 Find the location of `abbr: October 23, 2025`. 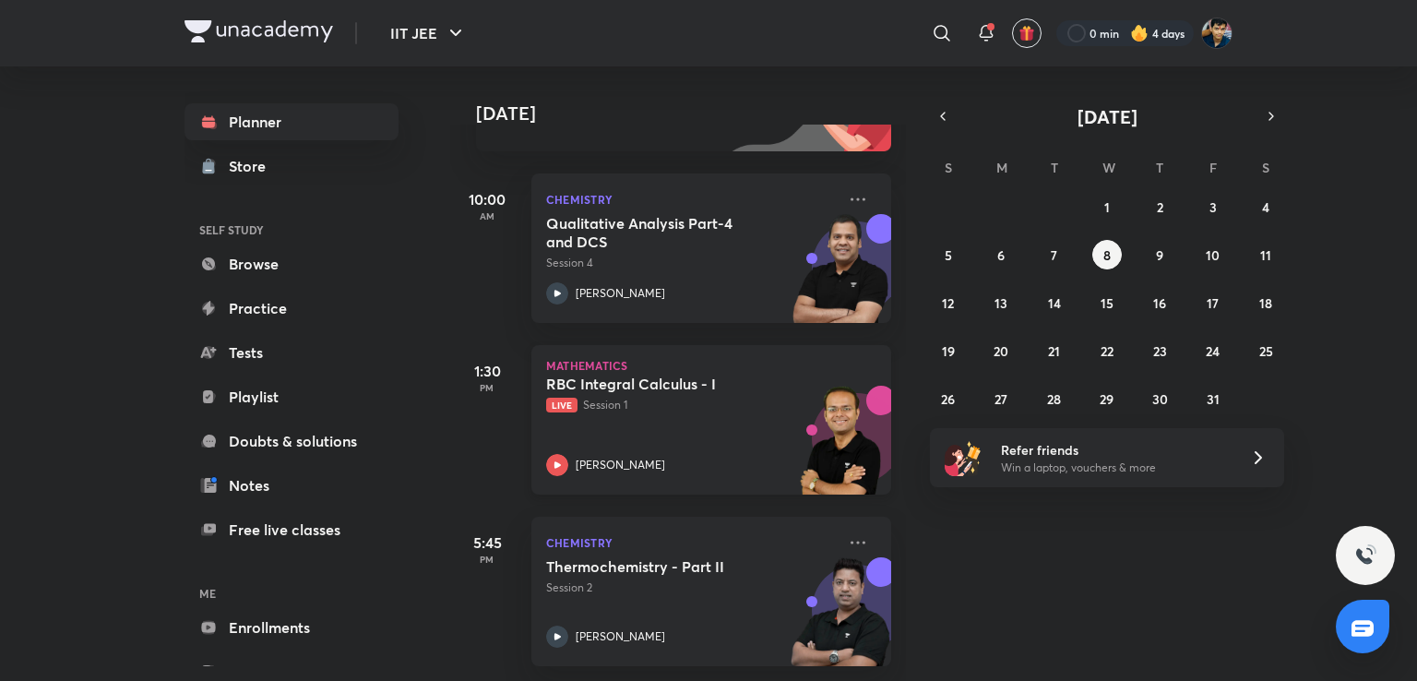

abbr: October 23, 2025 is located at coordinates (1160, 351).